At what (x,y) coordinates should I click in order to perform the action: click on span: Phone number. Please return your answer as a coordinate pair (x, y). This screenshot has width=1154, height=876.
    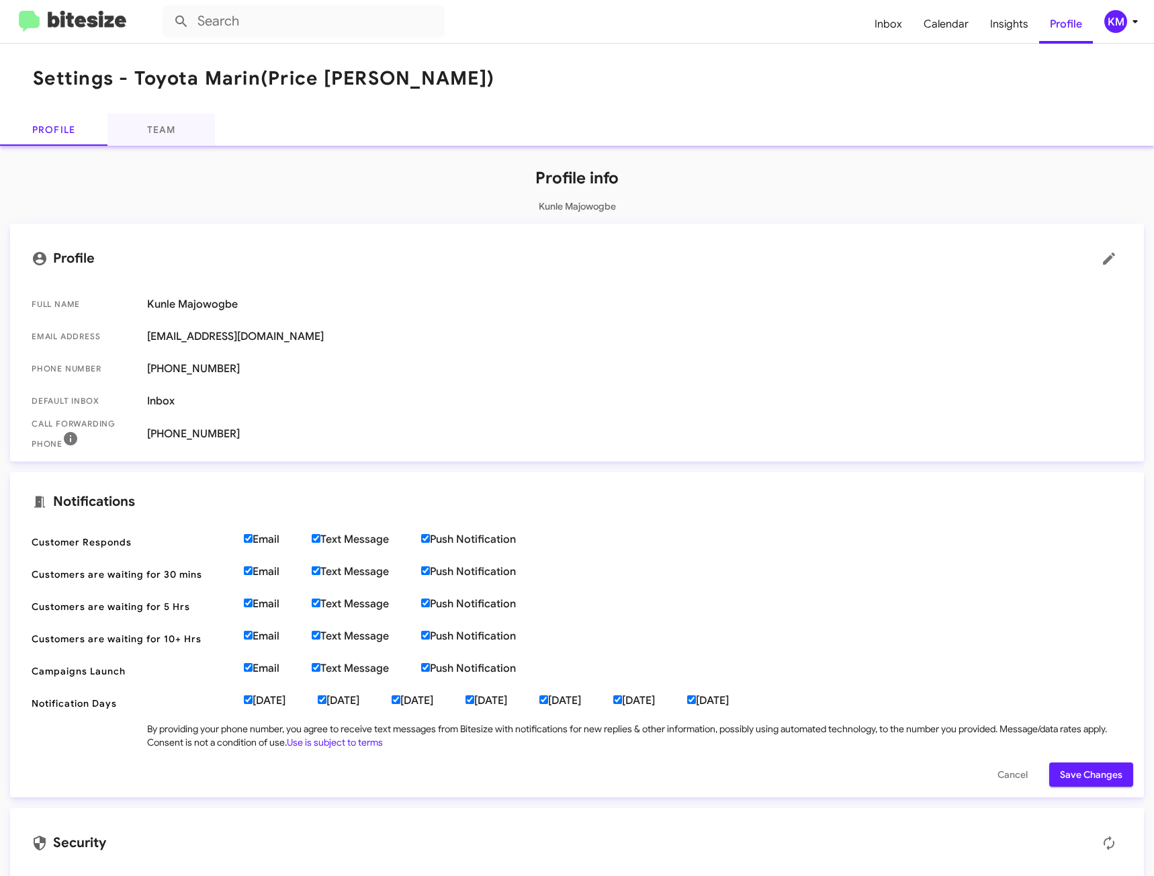
    Looking at the image, I should click on (84, 369).